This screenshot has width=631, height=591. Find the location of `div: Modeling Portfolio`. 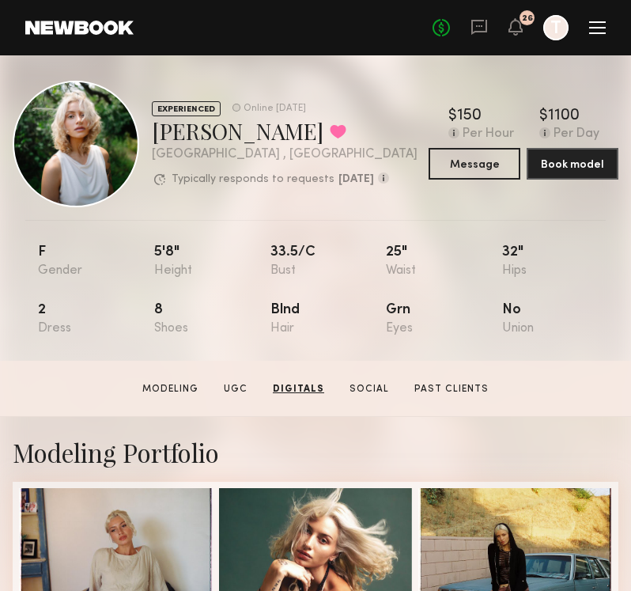

div: Modeling Portfolio is located at coordinates (315, 452).